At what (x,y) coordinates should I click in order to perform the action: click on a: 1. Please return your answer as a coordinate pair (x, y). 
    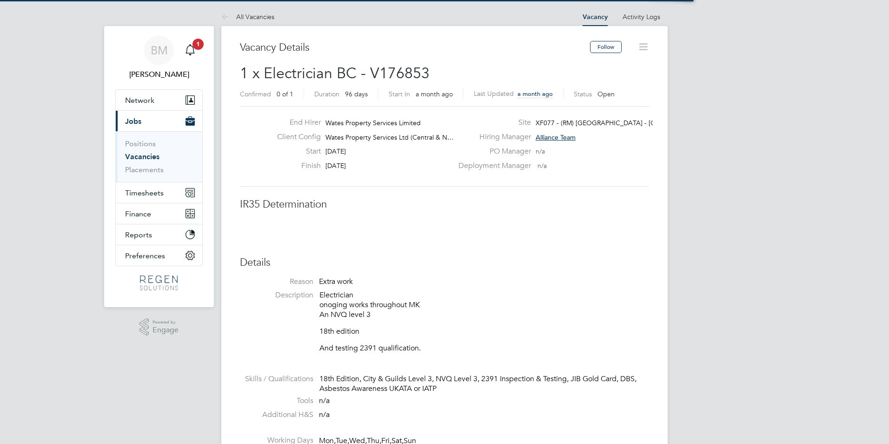
    Looking at the image, I should click on (190, 50).